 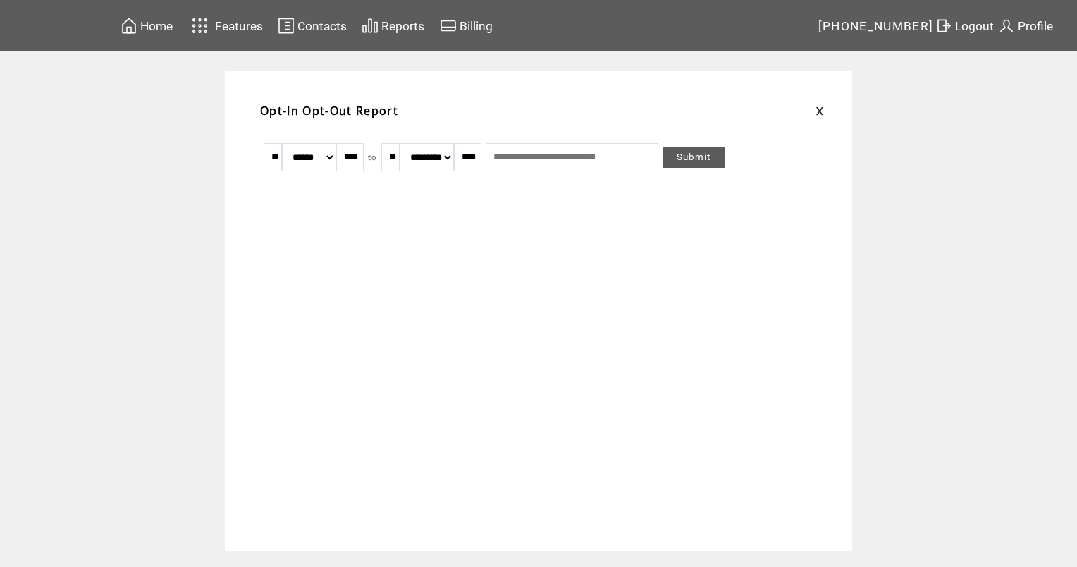 What do you see at coordinates (370, 25) in the screenshot?
I see `img: chart.svg` at bounding box center [370, 25].